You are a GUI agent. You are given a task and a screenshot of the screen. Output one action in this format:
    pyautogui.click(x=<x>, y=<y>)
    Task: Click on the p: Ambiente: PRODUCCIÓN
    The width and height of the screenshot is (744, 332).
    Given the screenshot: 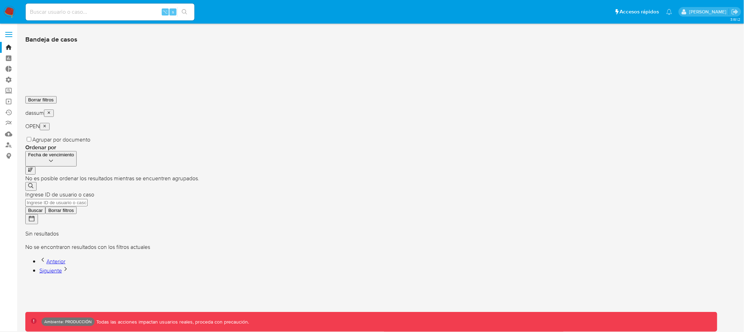 What is the action you would take?
    pyautogui.click(x=68, y=321)
    